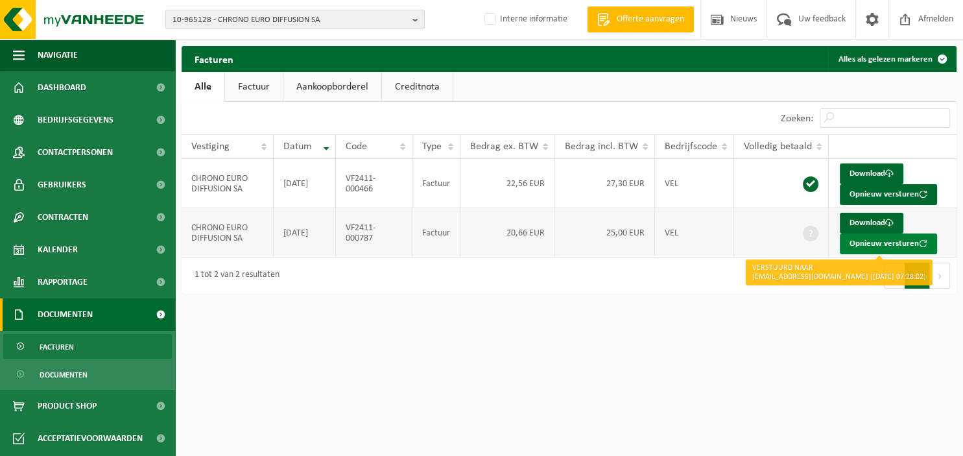  I want to click on span: Code, so click(356, 147).